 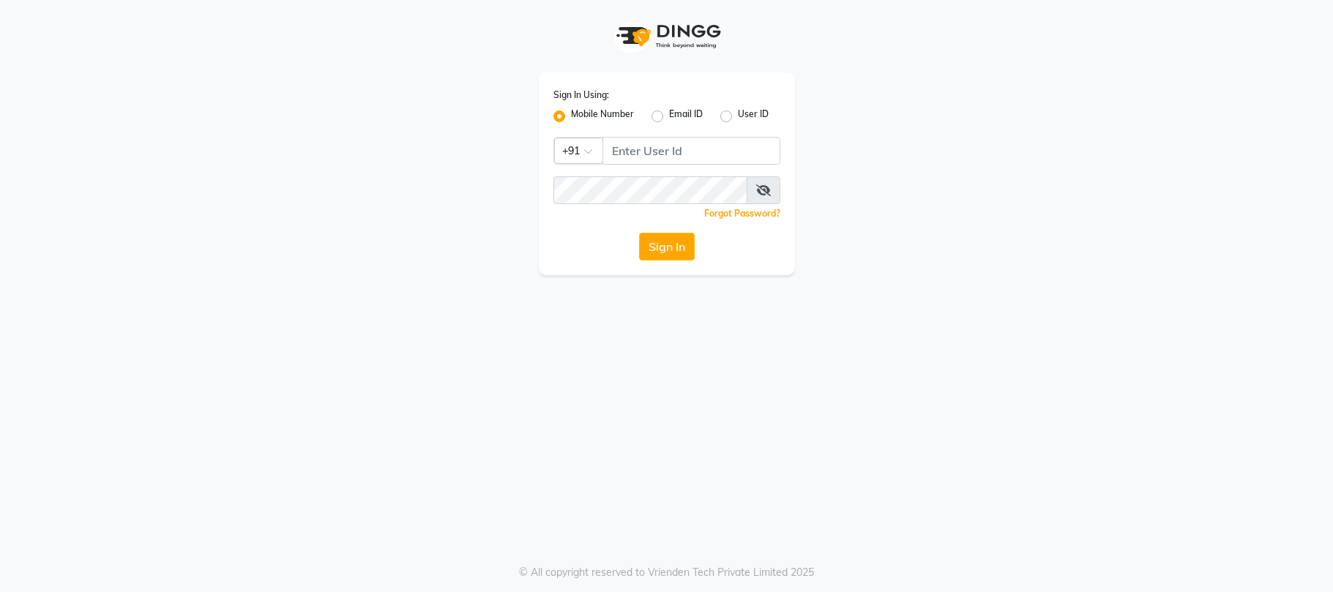 What do you see at coordinates (753, 116) in the screenshot?
I see `label: User ID` at bounding box center [753, 116].